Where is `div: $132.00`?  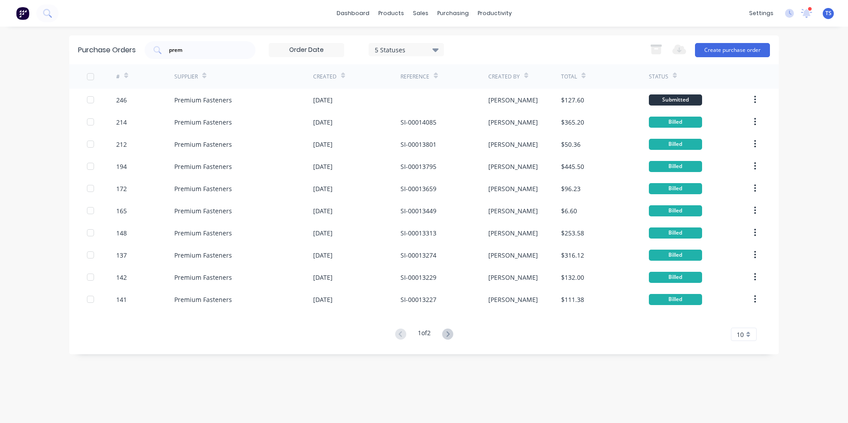 div: $132.00 is located at coordinates (573, 277).